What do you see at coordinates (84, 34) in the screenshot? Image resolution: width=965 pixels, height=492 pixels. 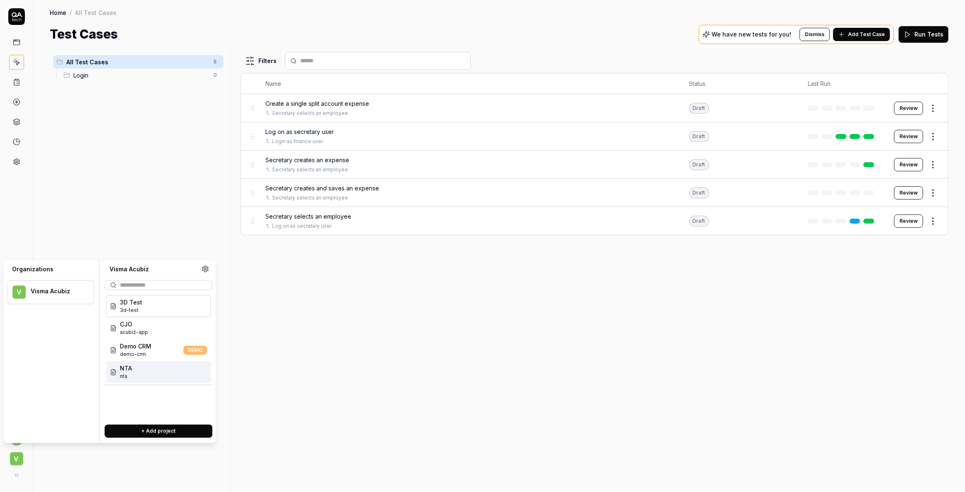 I see `h1: Test Cases` at bounding box center [84, 34].